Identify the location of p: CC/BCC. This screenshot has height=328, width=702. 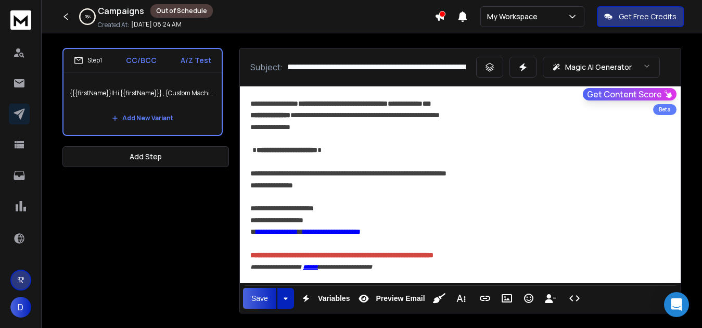
(141, 60).